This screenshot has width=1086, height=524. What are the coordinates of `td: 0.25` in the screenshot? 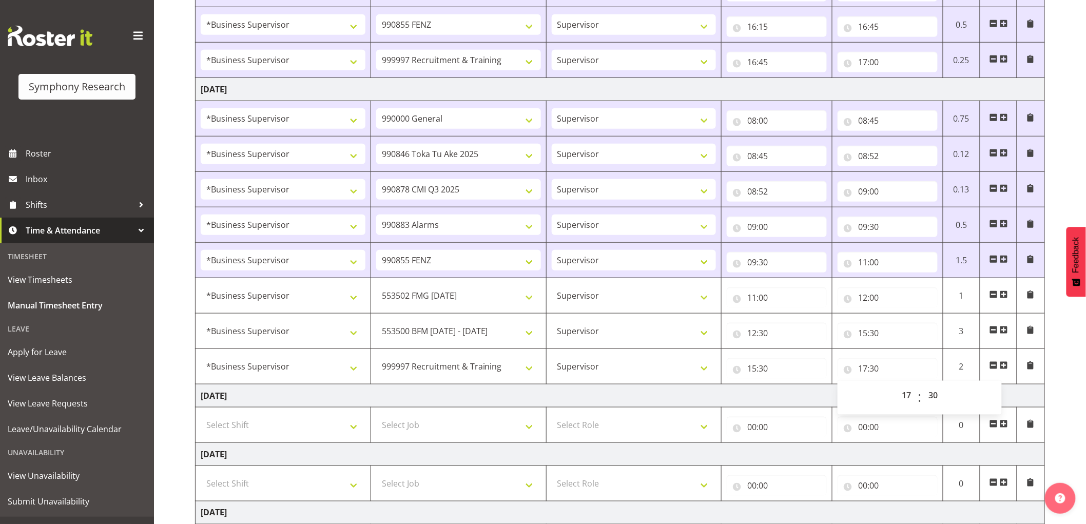 It's located at (962, 60).